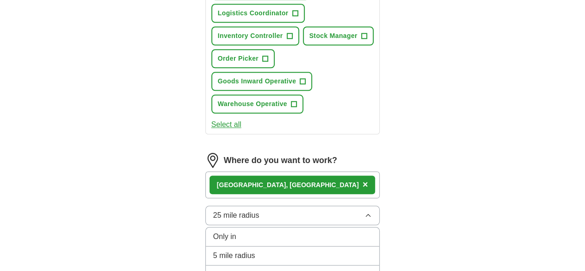 The height and width of the screenshot is (271, 585). I want to click on span: Inventory Controller, so click(250, 36).